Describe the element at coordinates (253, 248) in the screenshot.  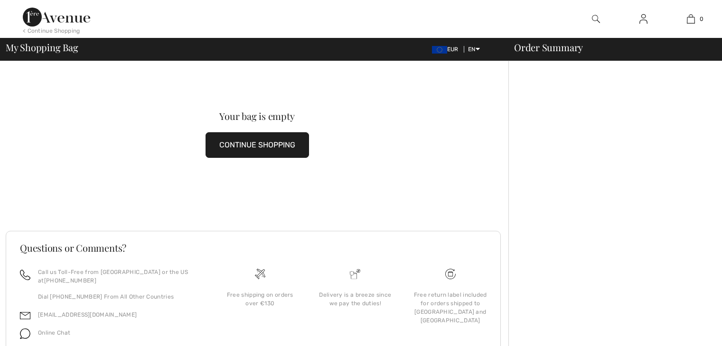
I see `h3: Questions or Comments?` at that location.